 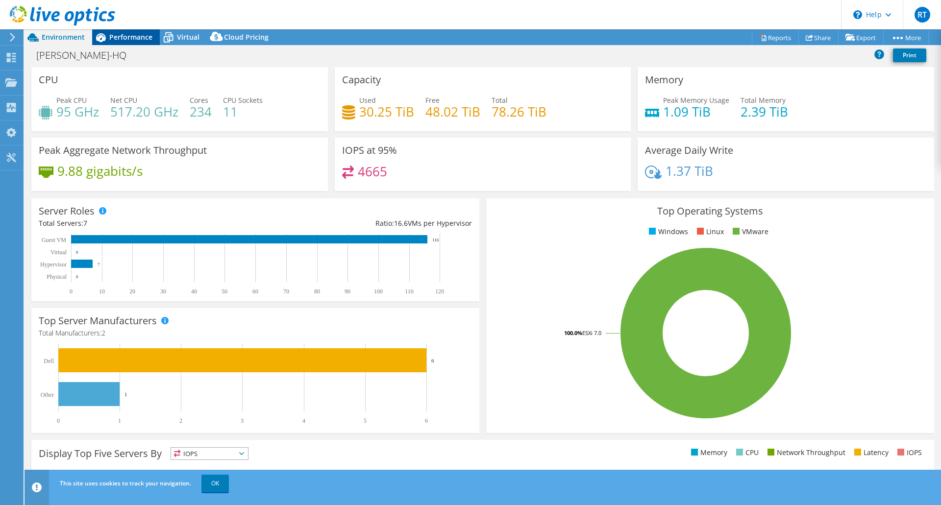 What do you see at coordinates (922, 15) in the screenshot?
I see `span: RT` at bounding box center [922, 15].